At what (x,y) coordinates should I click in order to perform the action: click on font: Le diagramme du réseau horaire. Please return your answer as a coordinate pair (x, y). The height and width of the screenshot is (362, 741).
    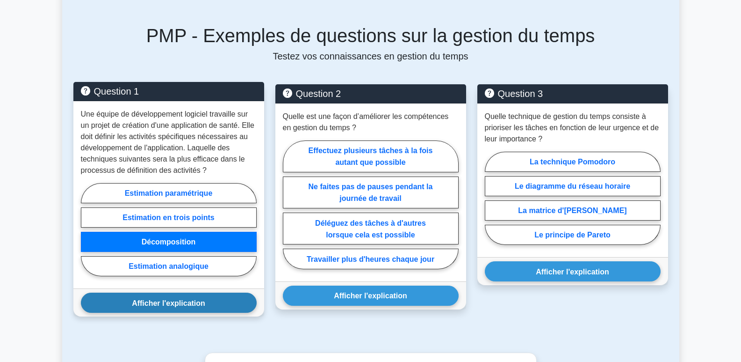
    Looking at the image, I should click on (572, 186).